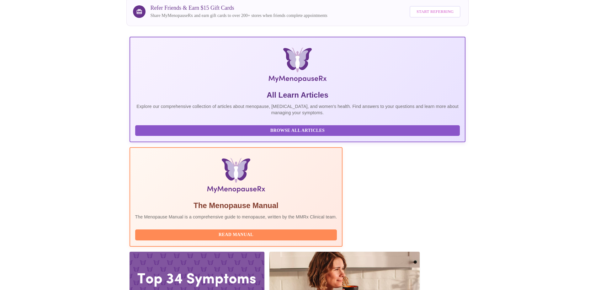  I want to click on span: Read Manual, so click(236, 235).